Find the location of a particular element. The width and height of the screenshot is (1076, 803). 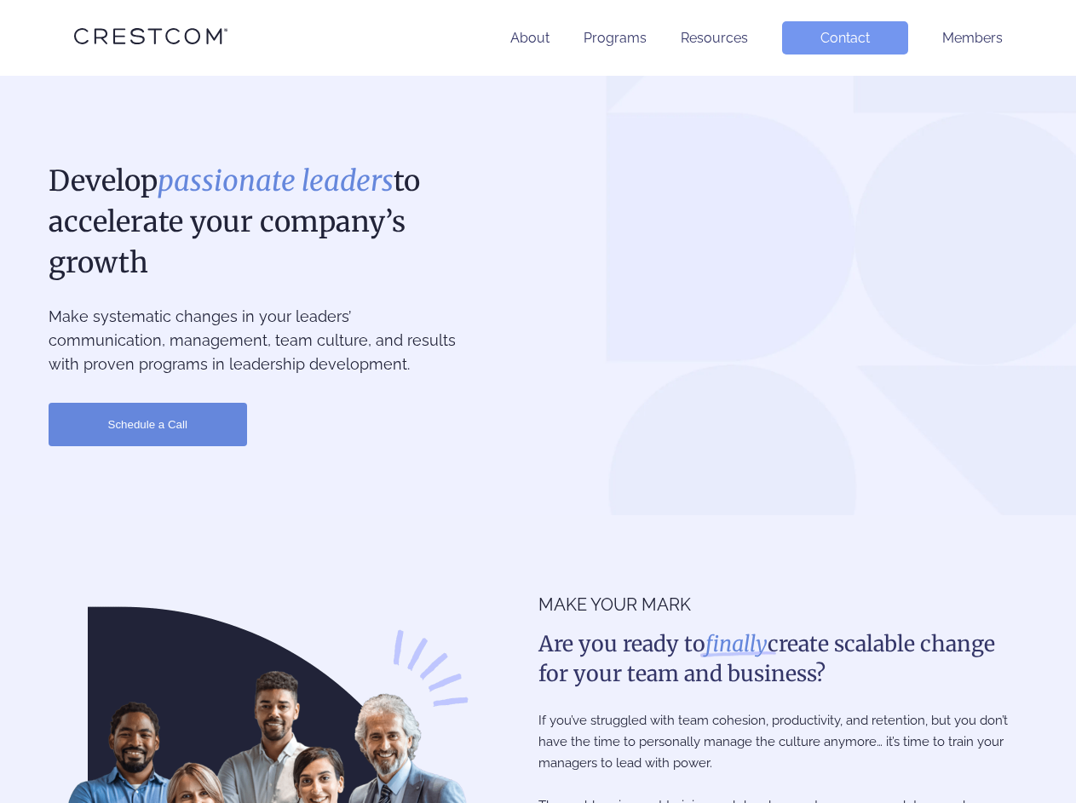

button: Schedule a Call is located at coordinates (147, 424).